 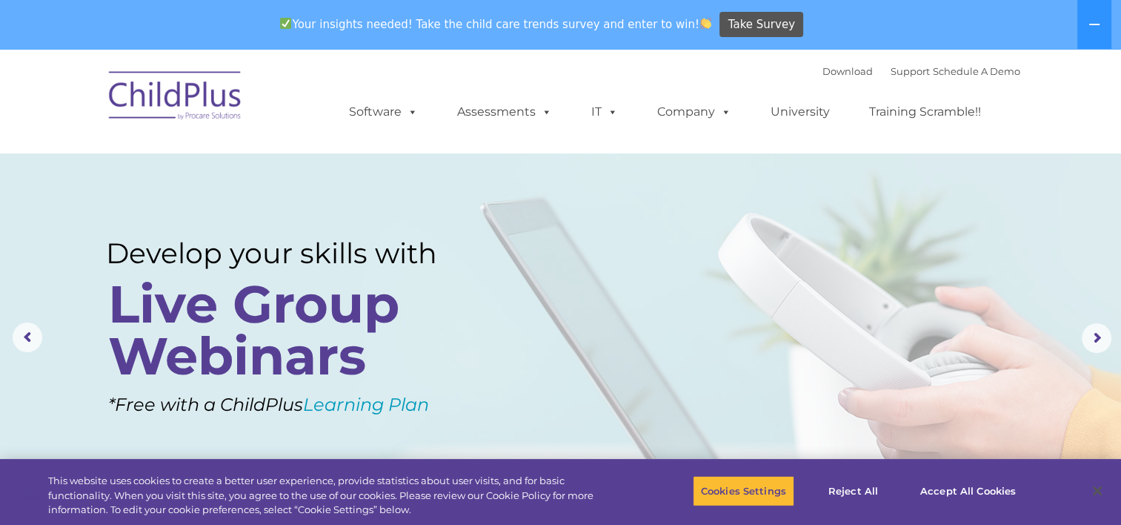 I want to click on span: Last name, so click(x=228, y=103).